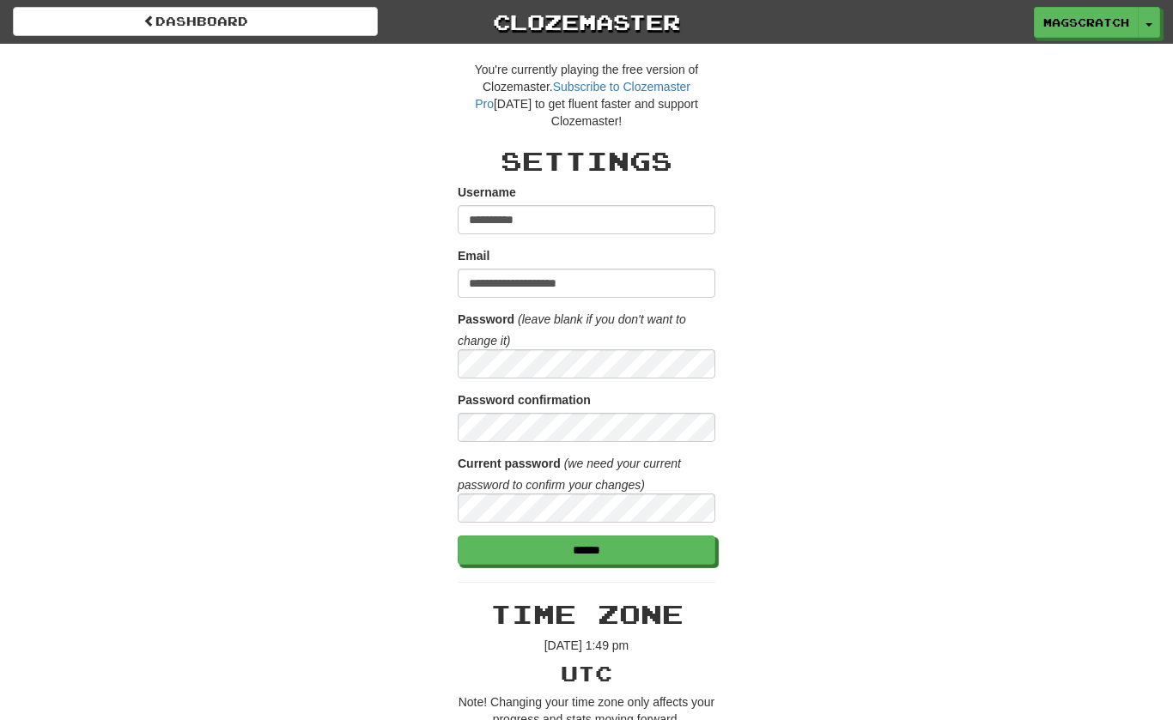  I want to click on label: Current password, so click(509, 464).